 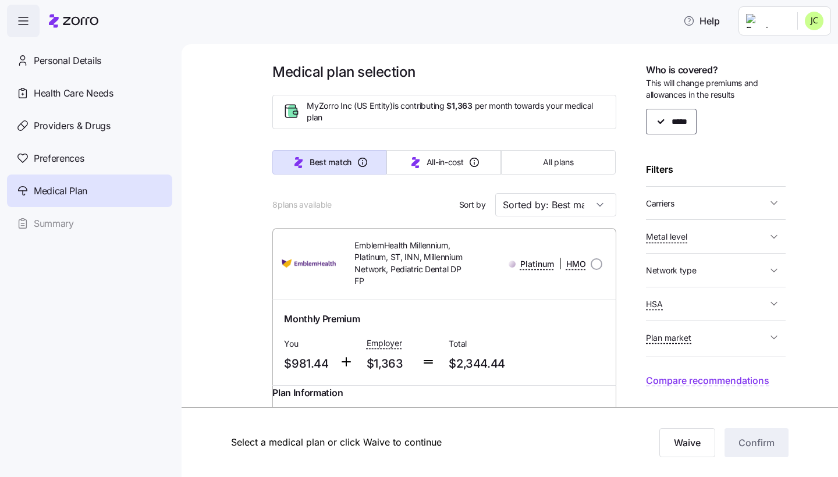 What do you see at coordinates (59, 158) in the screenshot?
I see `span: Preferences` at bounding box center [59, 158].